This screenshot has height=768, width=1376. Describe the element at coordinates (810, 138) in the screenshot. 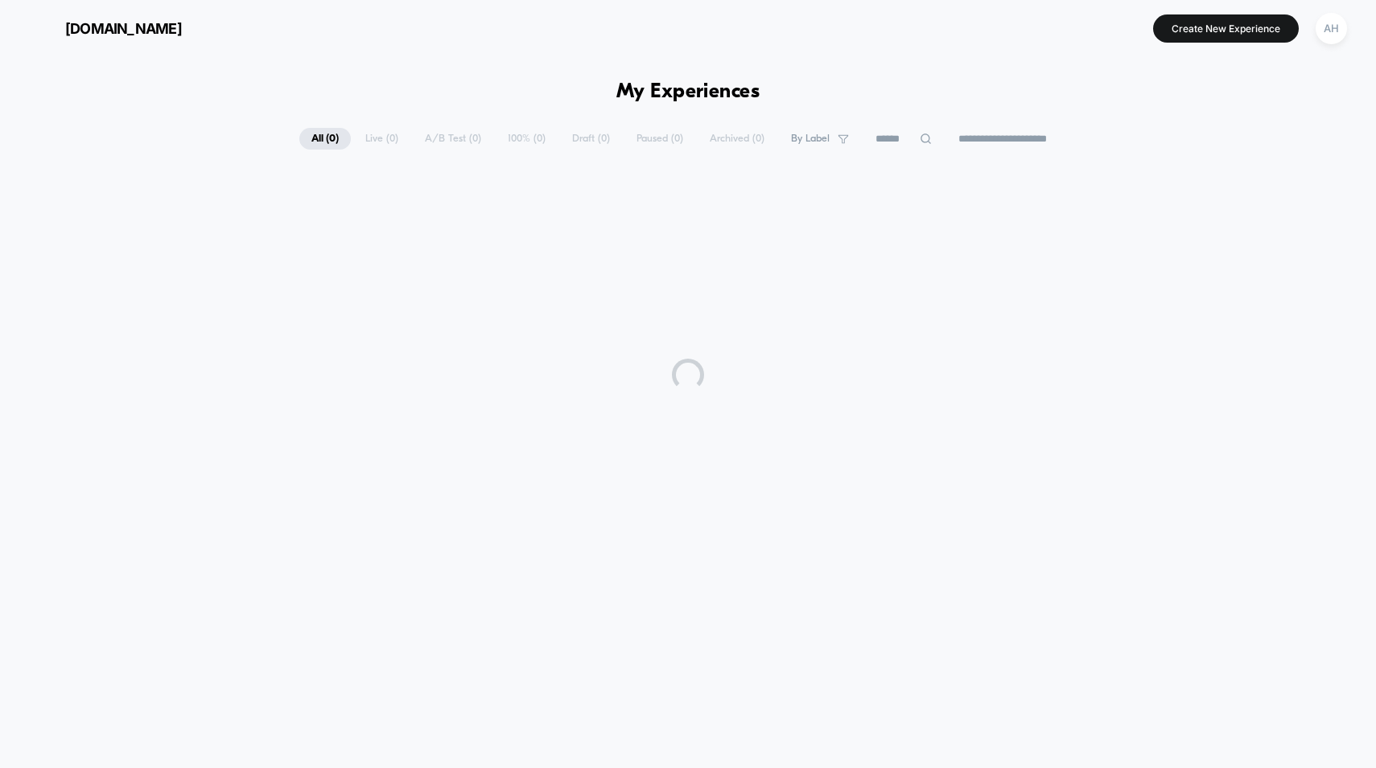

I see `span: By Label` at that location.